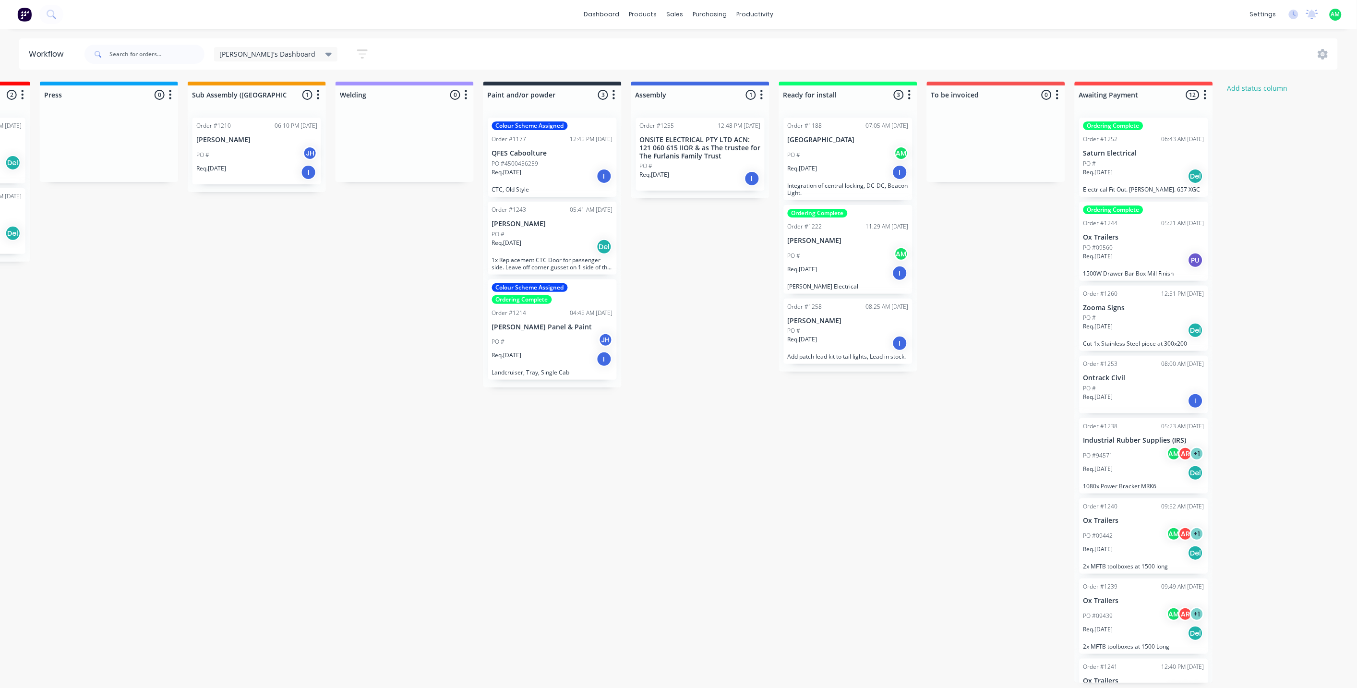  Describe the element at coordinates (1101, 364) in the screenshot. I see `div: Order #1253` at that location.